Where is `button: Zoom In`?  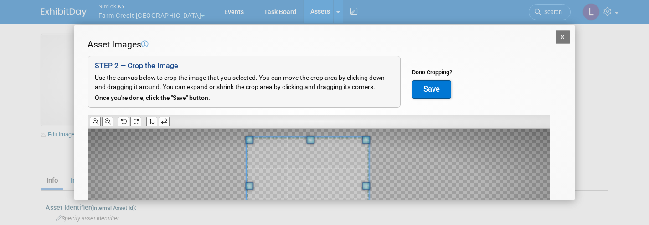
button: Zoom In is located at coordinates (95, 121).